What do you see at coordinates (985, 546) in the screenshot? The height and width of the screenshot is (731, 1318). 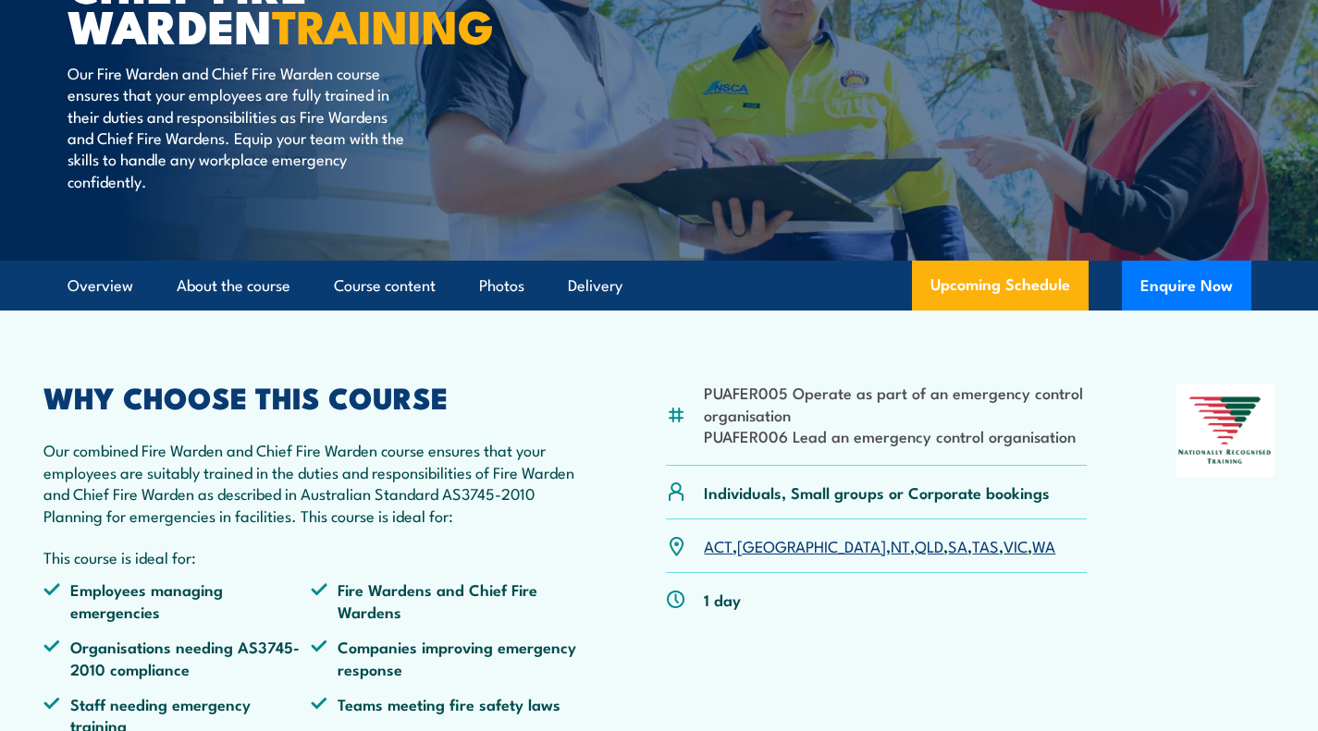 I see `a: TAS` at bounding box center [985, 546].